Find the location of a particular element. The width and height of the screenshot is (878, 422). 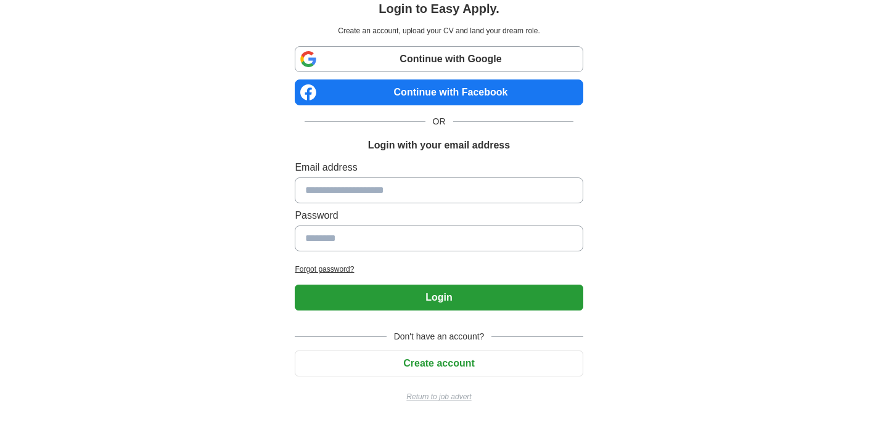

p: Return to job advert is located at coordinates (438, 397).